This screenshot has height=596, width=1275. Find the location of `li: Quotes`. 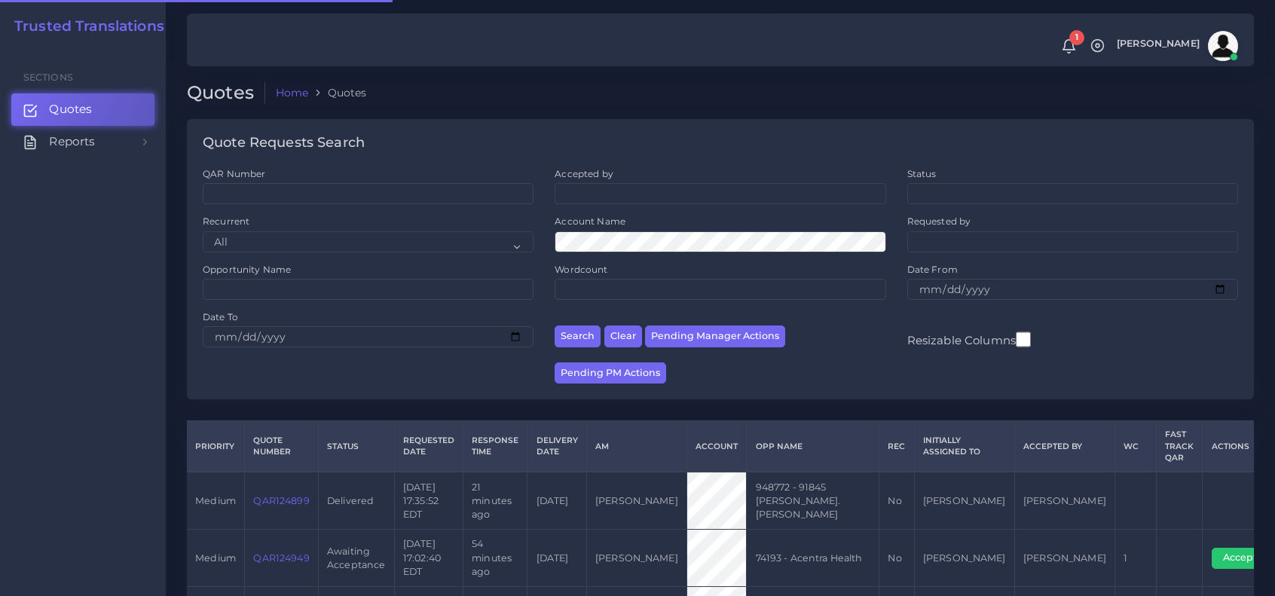

li: Quotes is located at coordinates (337, 93).